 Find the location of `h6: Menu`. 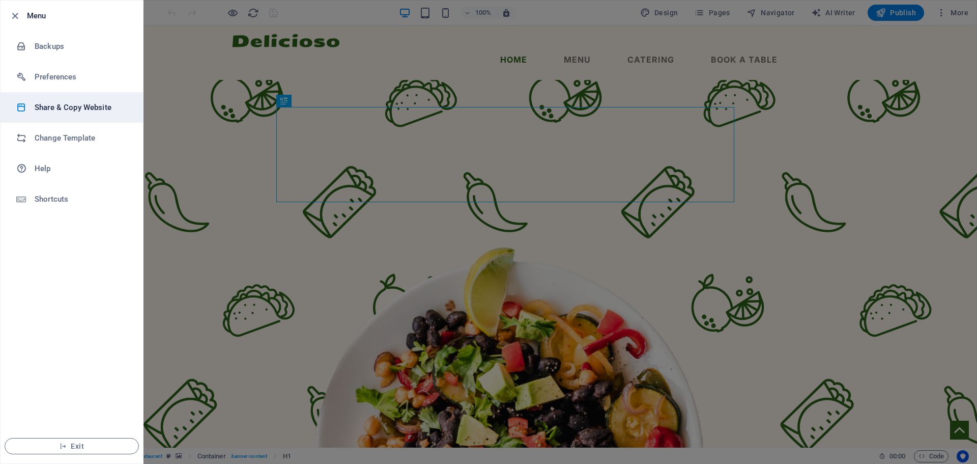

h6: Menu is located at coordinates (81, 16).